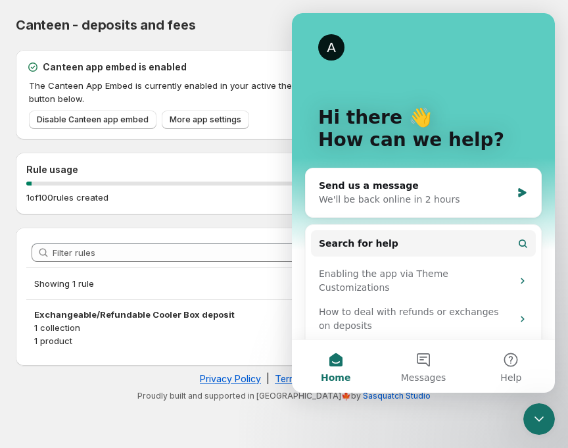 Image resolution: width=568 pixels, height=448 pixels. Describe the element at coordinates (295, 253) in the screenshot. I see `input: Filter rules` at that location.